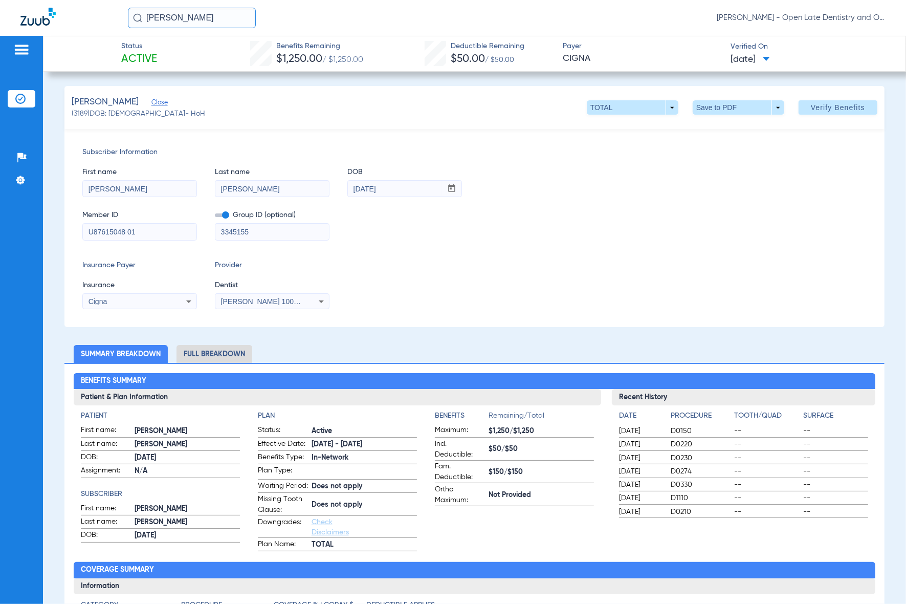 Image resolution: width=906 pixels, height=604 pixels. Describe the element at coordinates (192, 18) in the screenshot. I see `input: Search for patients` at that location.